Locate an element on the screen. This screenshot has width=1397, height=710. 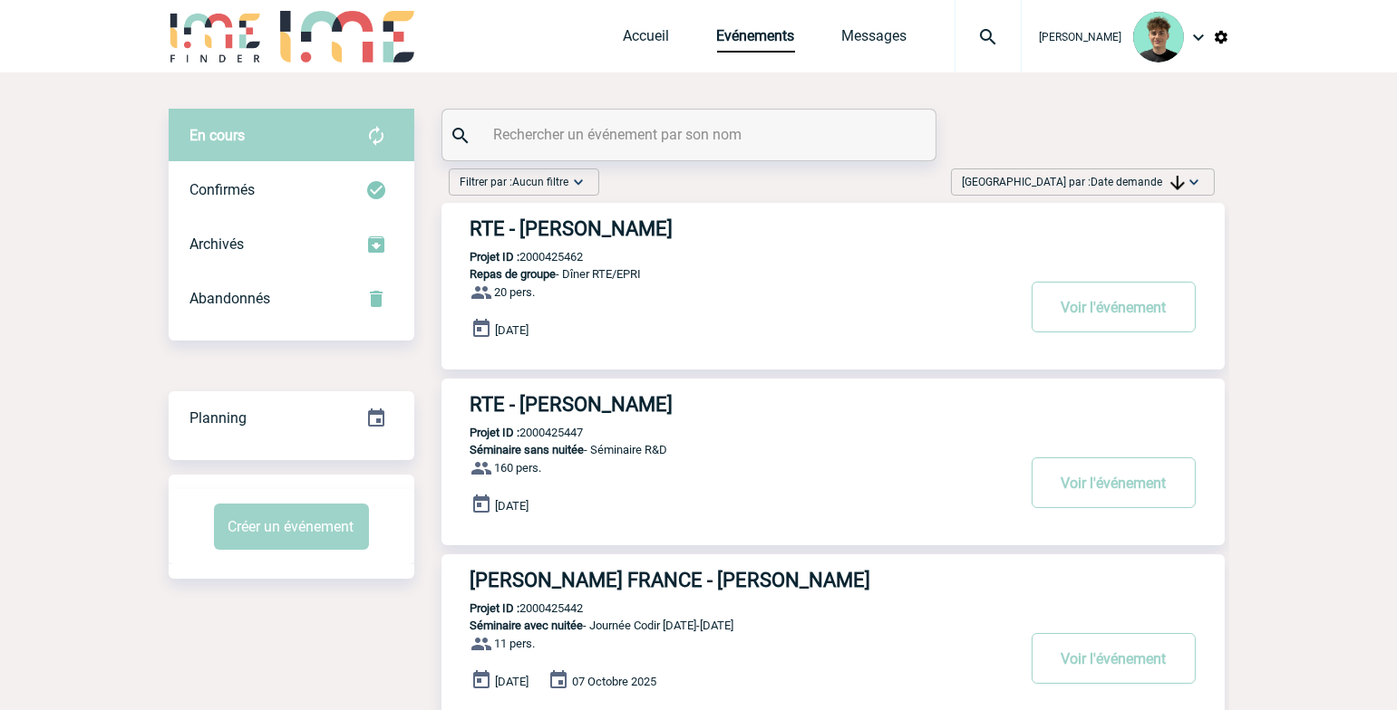
span: En cours is located at coordinates (217, 135).